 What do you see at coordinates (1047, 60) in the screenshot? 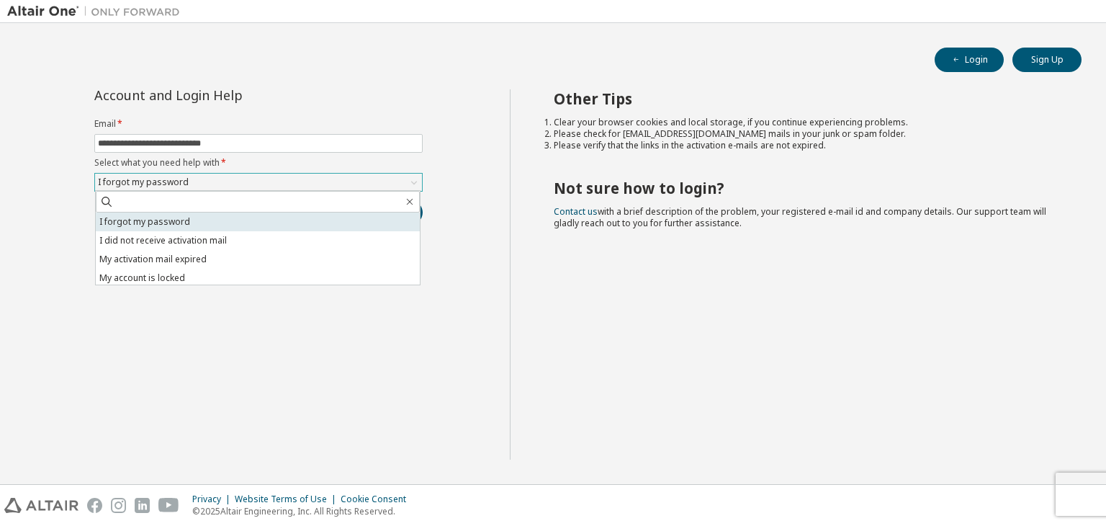
I see `button: Sign Up` at bounding box center [1047, 60].